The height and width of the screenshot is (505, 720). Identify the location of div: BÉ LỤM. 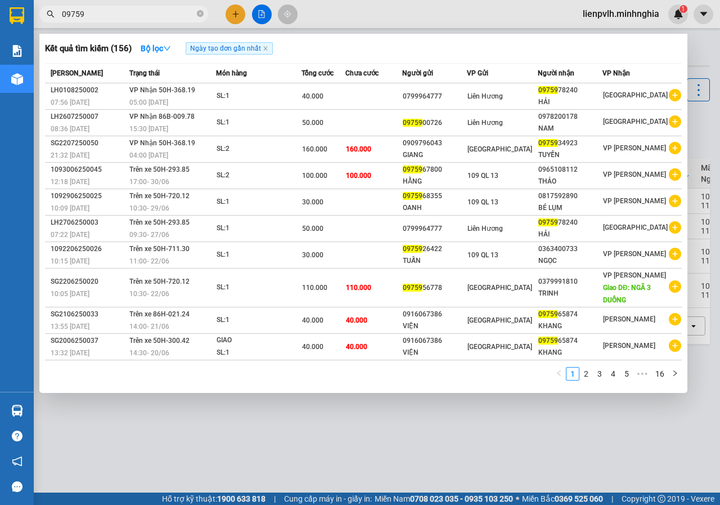
(570, 208).